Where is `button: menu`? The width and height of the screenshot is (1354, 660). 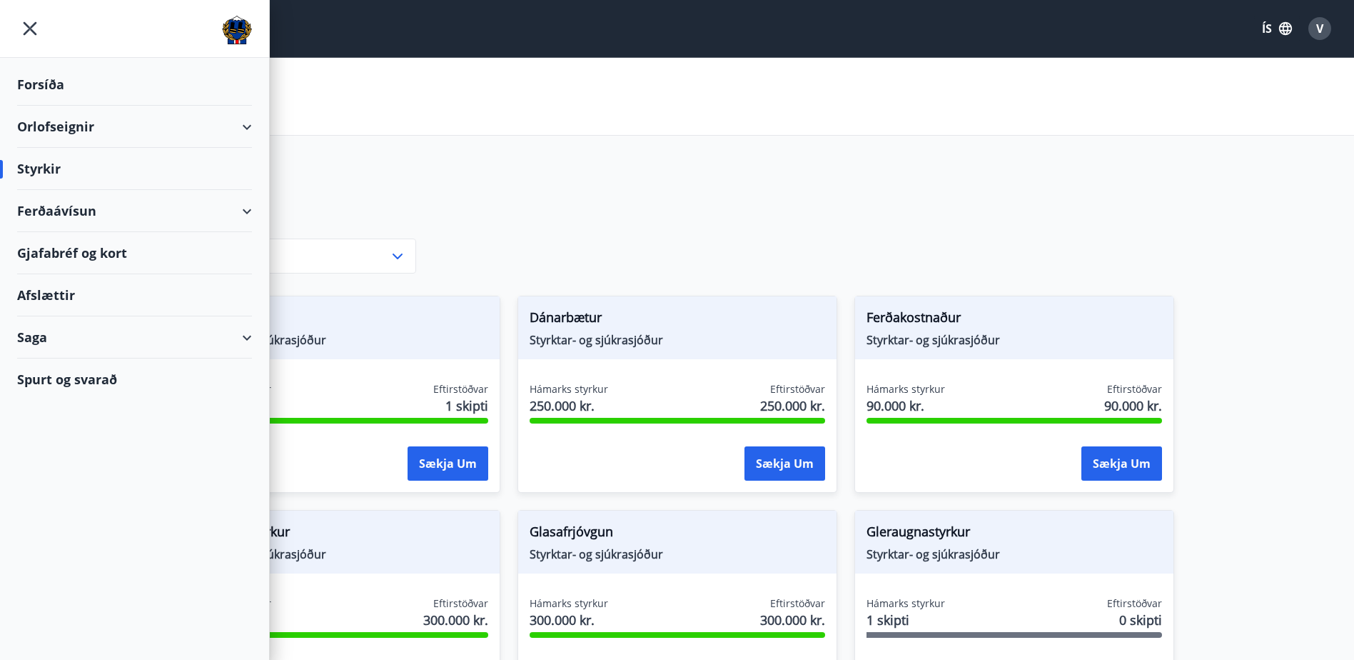
button: menu is located at coordinates (30, 29).